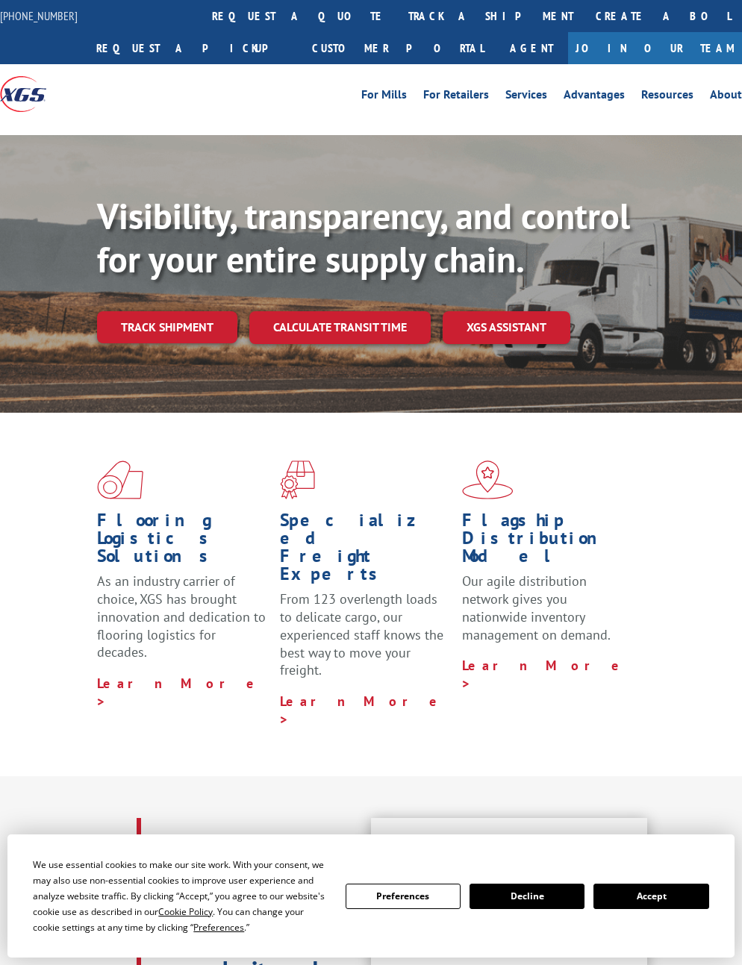  What do you see at coordinates (548, 542) in the screenshot?
I see `h1: Flagship Distribution Model` at bounding box center [548, 542].